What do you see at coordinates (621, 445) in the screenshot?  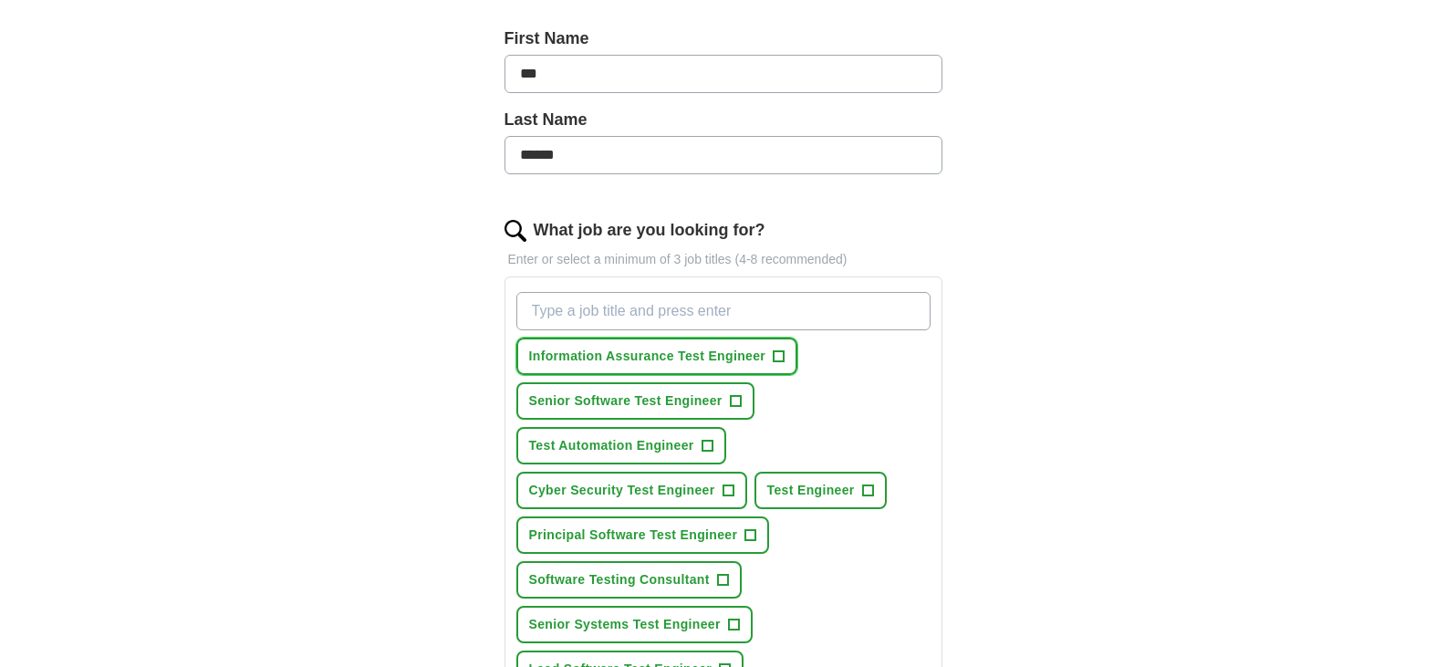 I see `button: Test Automation Engineer` at bounding box center [621, 445].